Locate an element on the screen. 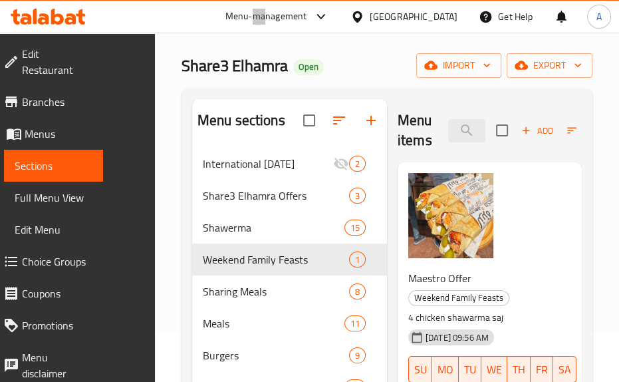  span: import is located at coordinates (459, 65).